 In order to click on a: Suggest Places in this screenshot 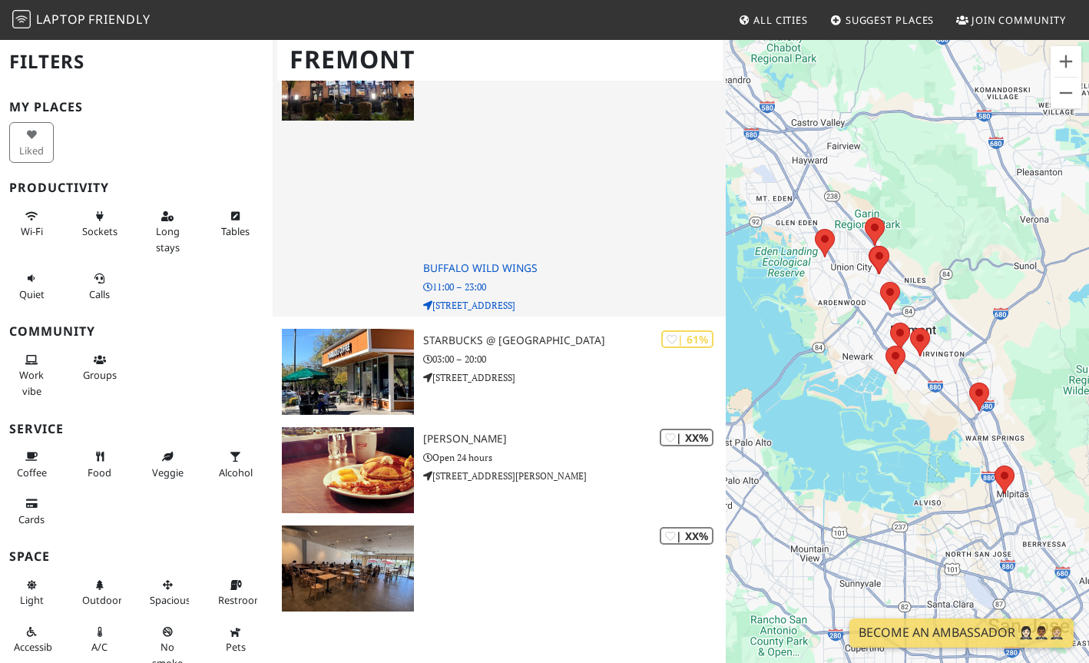, I will do `click(882, 20)`.